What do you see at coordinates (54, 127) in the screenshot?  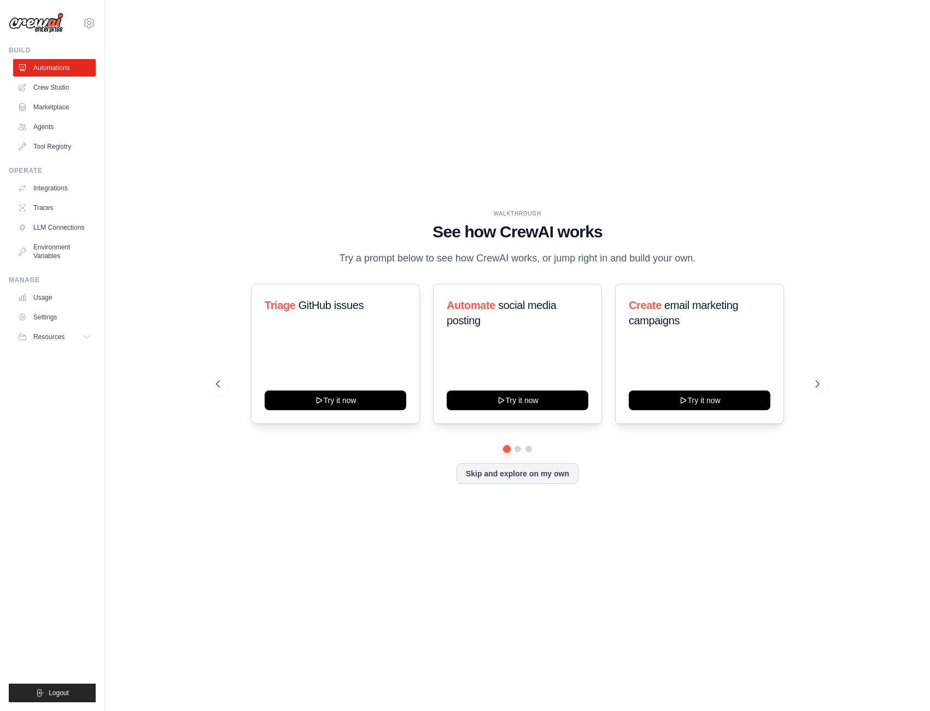 I see `a: Agents` at bounding box center [54, 127].